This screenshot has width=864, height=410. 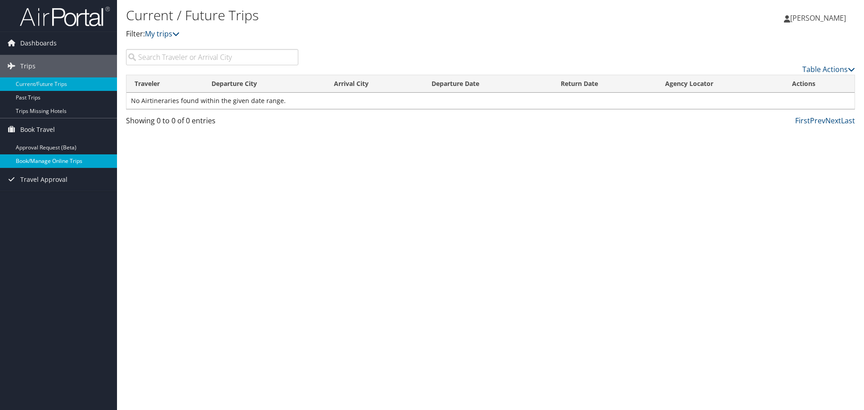 What do you see at coordinates (829, 69) in the screenshot?
I see `a: Table Actions` at bounding box center [829, 69].